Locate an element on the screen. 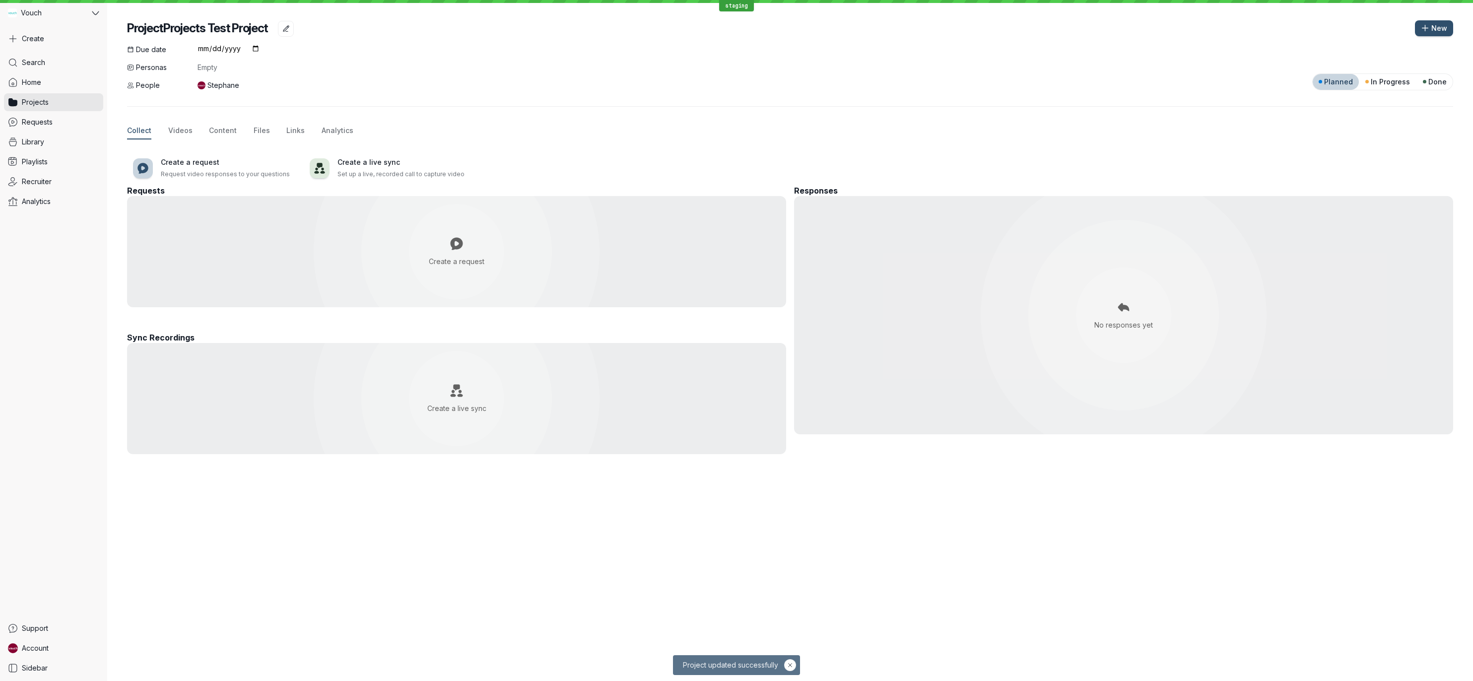  h3: Sync Recordings is located at coordinates (457, 337).